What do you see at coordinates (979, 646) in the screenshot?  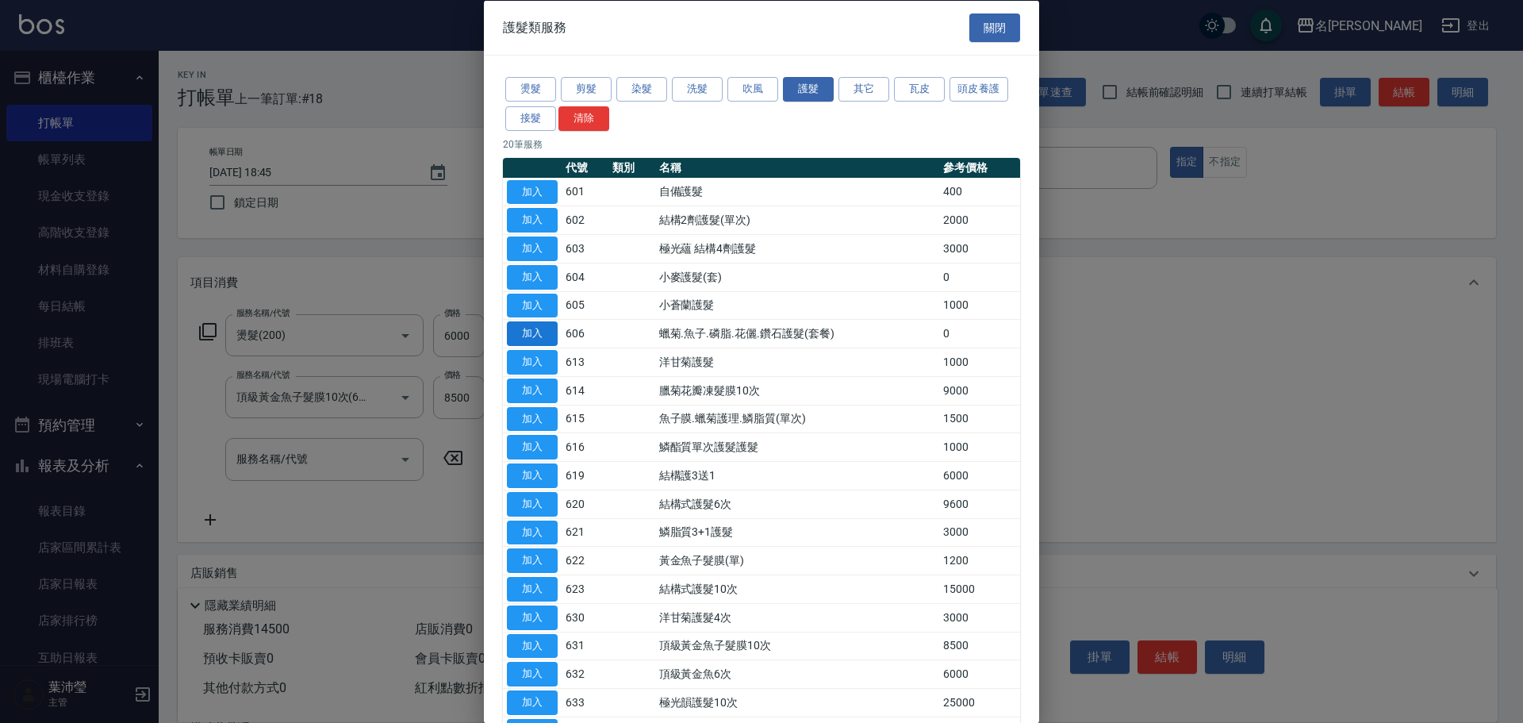 I see `td: 8500` at bounding box center [979, 646].